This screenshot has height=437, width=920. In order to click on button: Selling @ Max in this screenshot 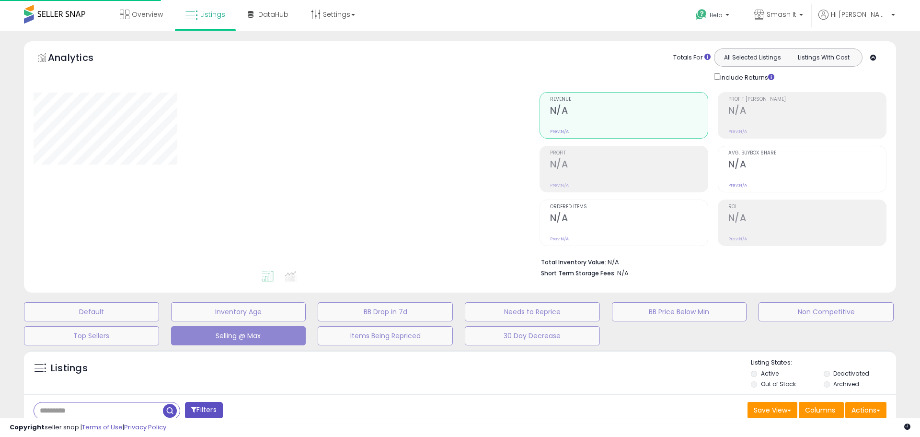, I will do `click(239, 335)`.